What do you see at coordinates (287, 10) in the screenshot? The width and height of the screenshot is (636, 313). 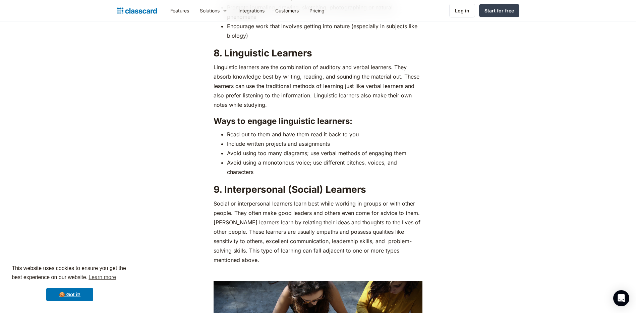 I see `a: Customers` at bounding box center [287, 10].